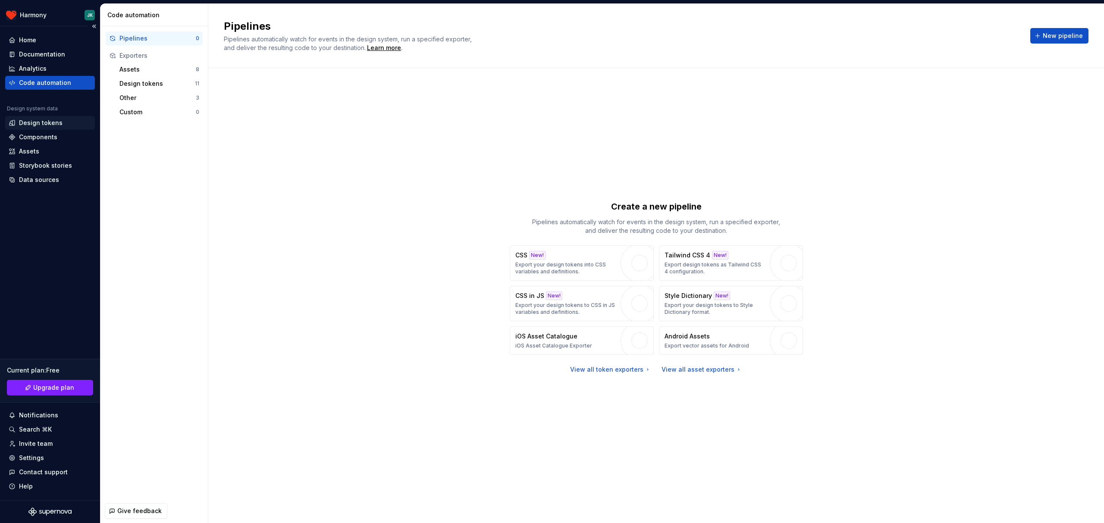 The width and height of the screenshot is (1104, 523). I want to click on button: Search ⌘K, so click(50, 429).